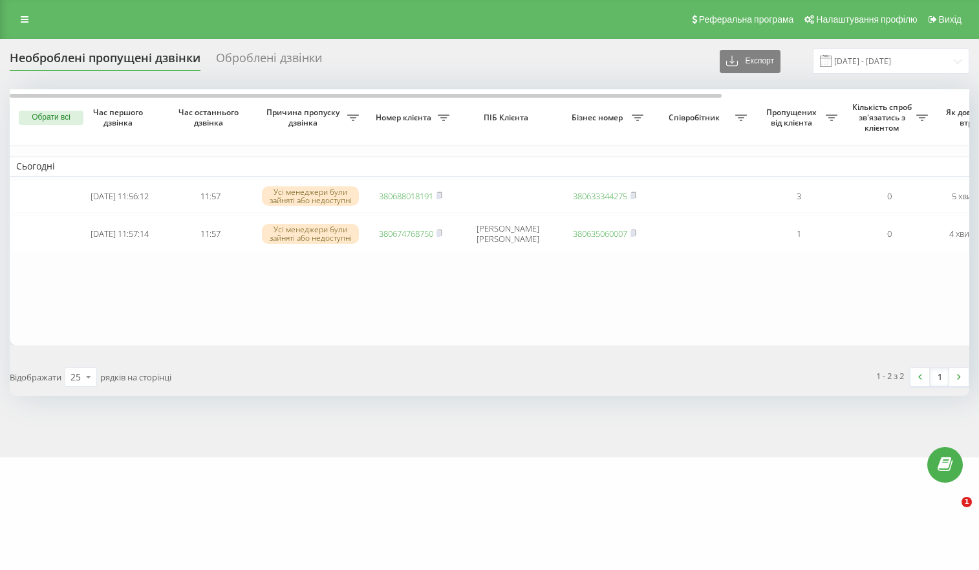 The width and height of the screenshot is (979, 570). Describe the element at coordinates (36, 377) in the screenshot. I see `span: Відображати` at that location.